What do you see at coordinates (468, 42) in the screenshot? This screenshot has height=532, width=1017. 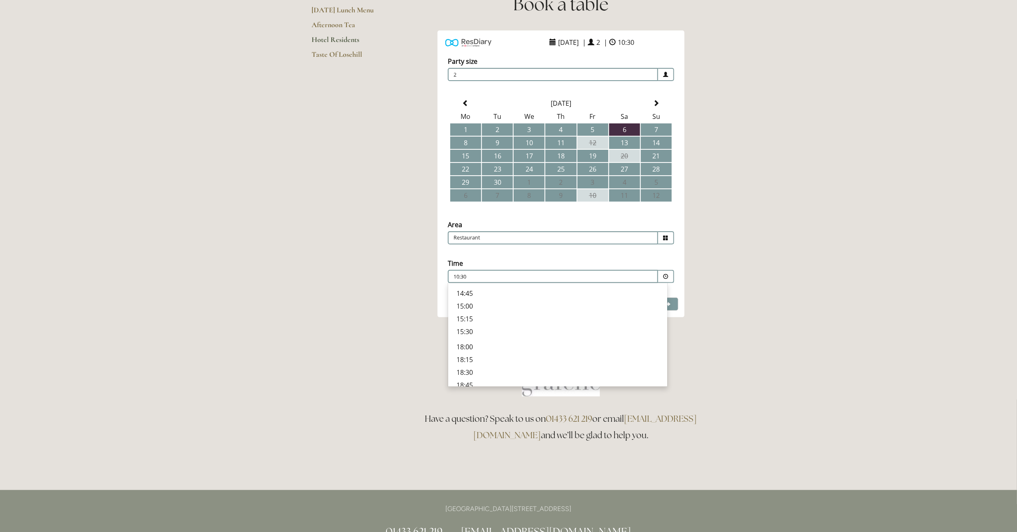 I see `img: Powered by ResDiary` at bounding box center [468, 42].